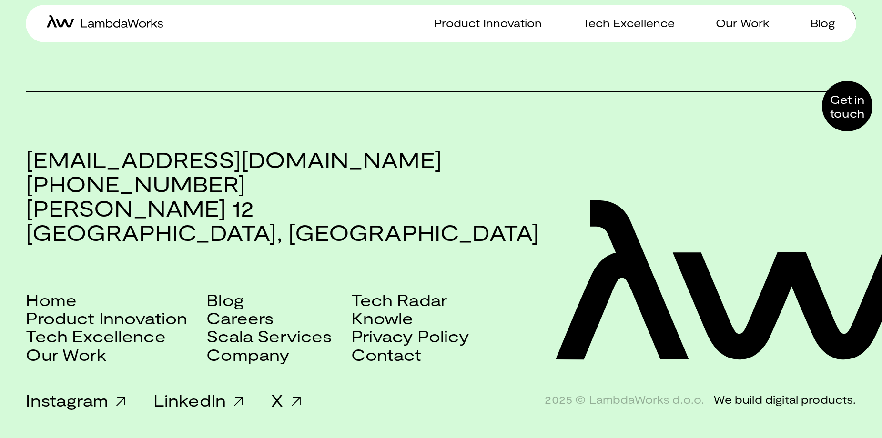 This screenshot has height=438, width=882. Describe the element at coordinates (386, 355) in the screenshot. I see `a: Contact` at that location.